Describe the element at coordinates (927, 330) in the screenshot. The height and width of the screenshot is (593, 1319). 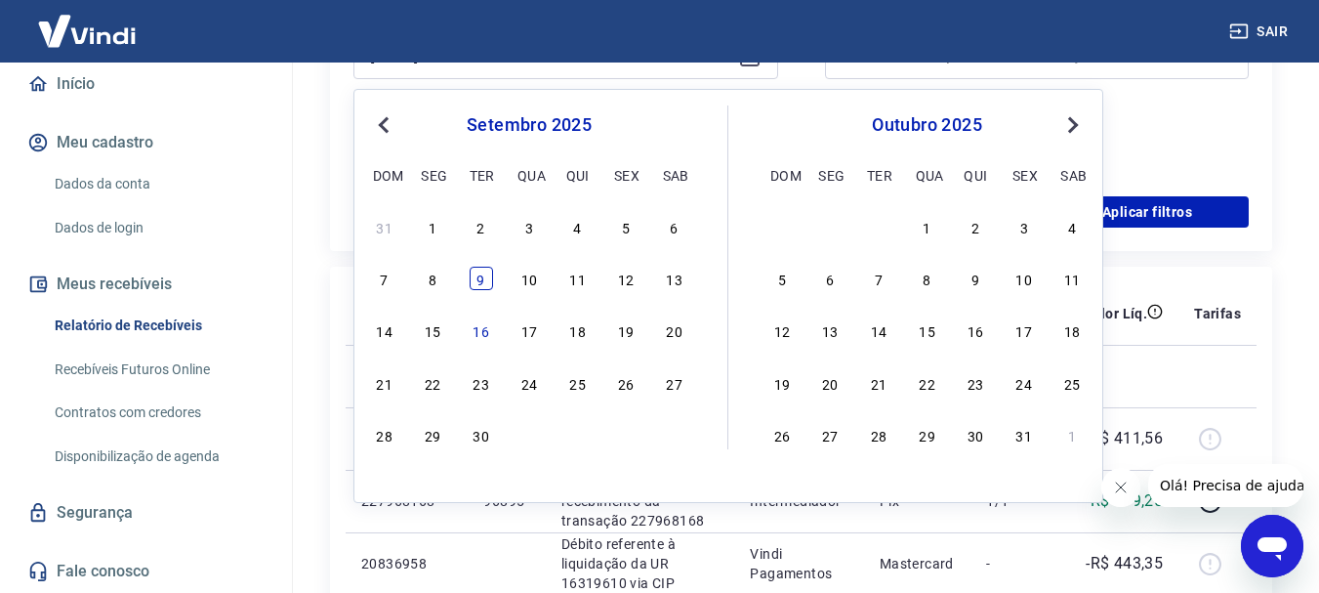
I see `div: month 2025-10` at that location.